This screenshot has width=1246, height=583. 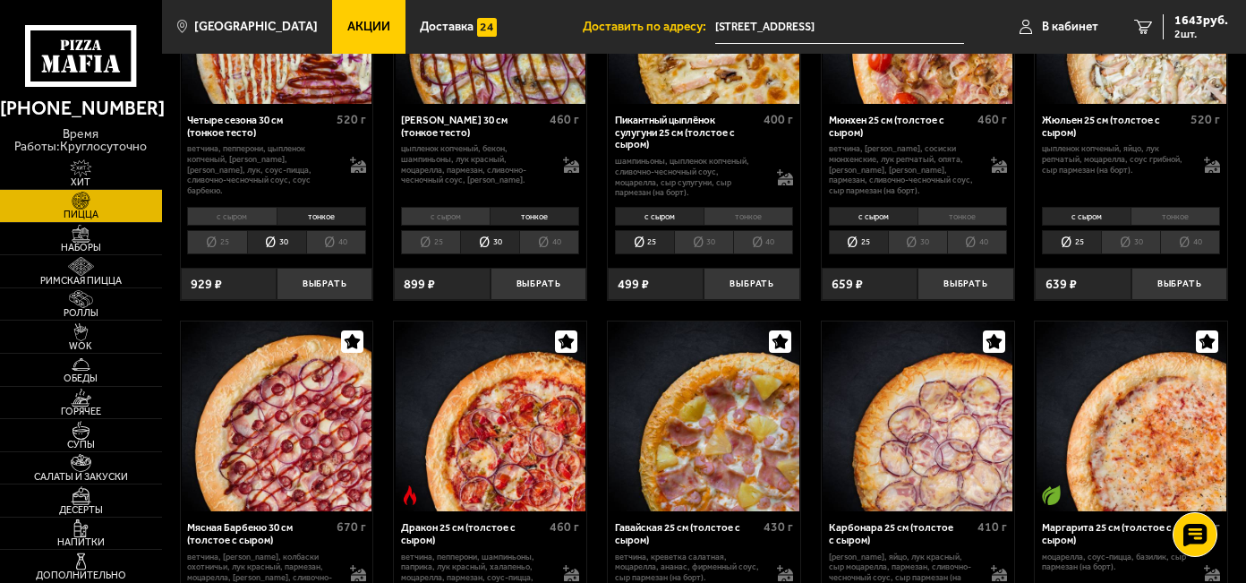 What do you see at coordinates (259, 534) in the screenshot?
I see `div: Мясная Барбекю 30 см (толстое с сыром)` at bounding box center [259, 534].